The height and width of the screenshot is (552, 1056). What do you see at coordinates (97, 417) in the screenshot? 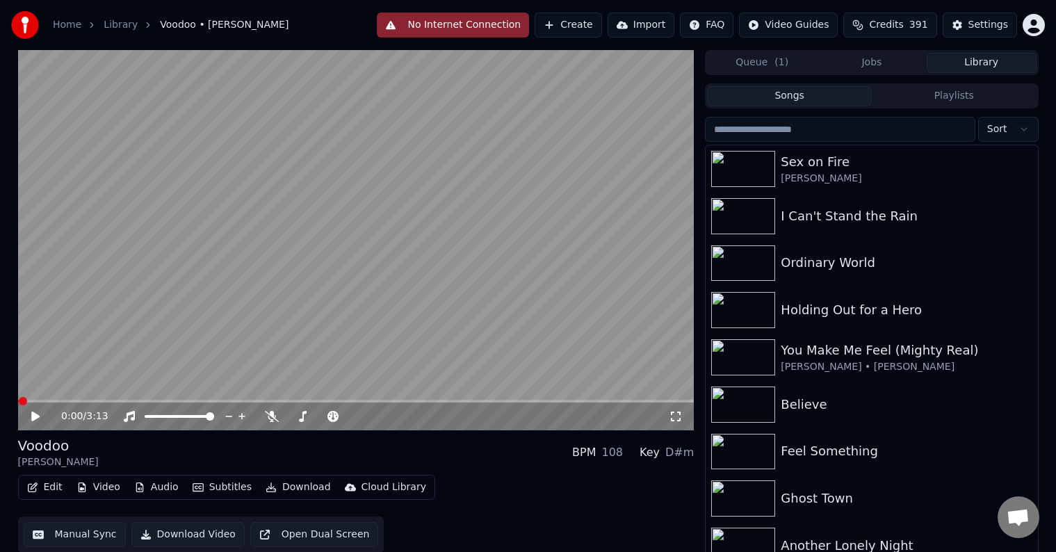
I see `span: 3:13` at bounding box center [97, 417].